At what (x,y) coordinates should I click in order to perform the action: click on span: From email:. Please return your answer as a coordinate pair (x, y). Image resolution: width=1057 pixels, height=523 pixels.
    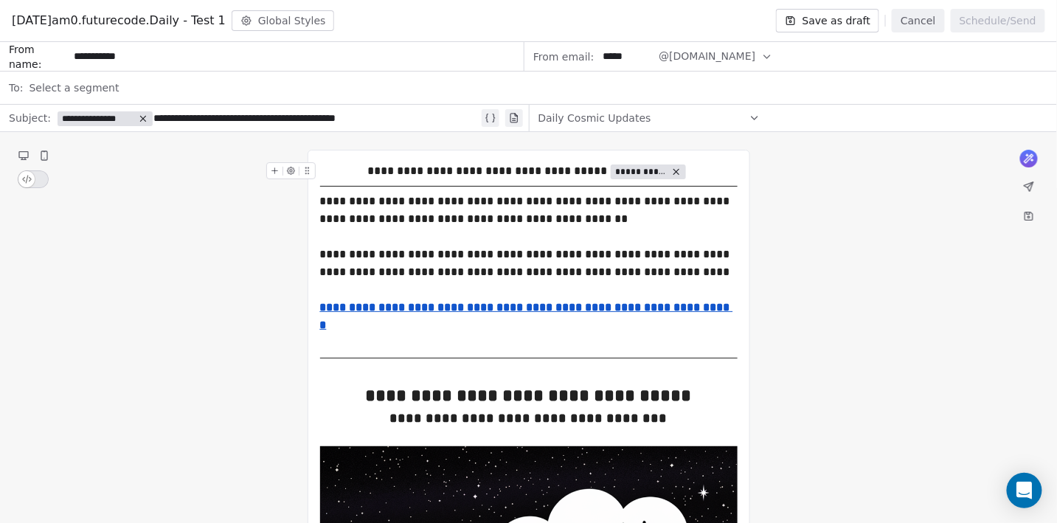
    Looking at the image, I should click on (563, 57).